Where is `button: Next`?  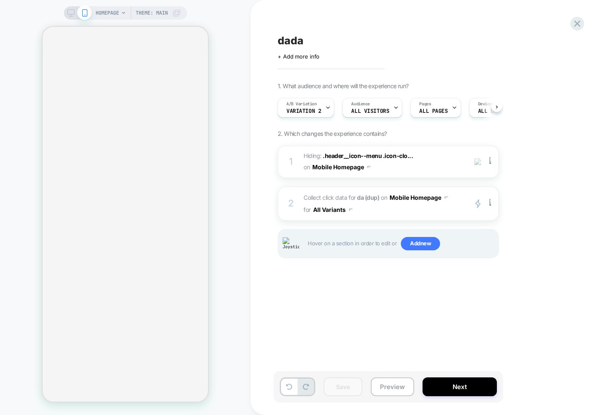
button: Next is located at coordinates (460, 386).